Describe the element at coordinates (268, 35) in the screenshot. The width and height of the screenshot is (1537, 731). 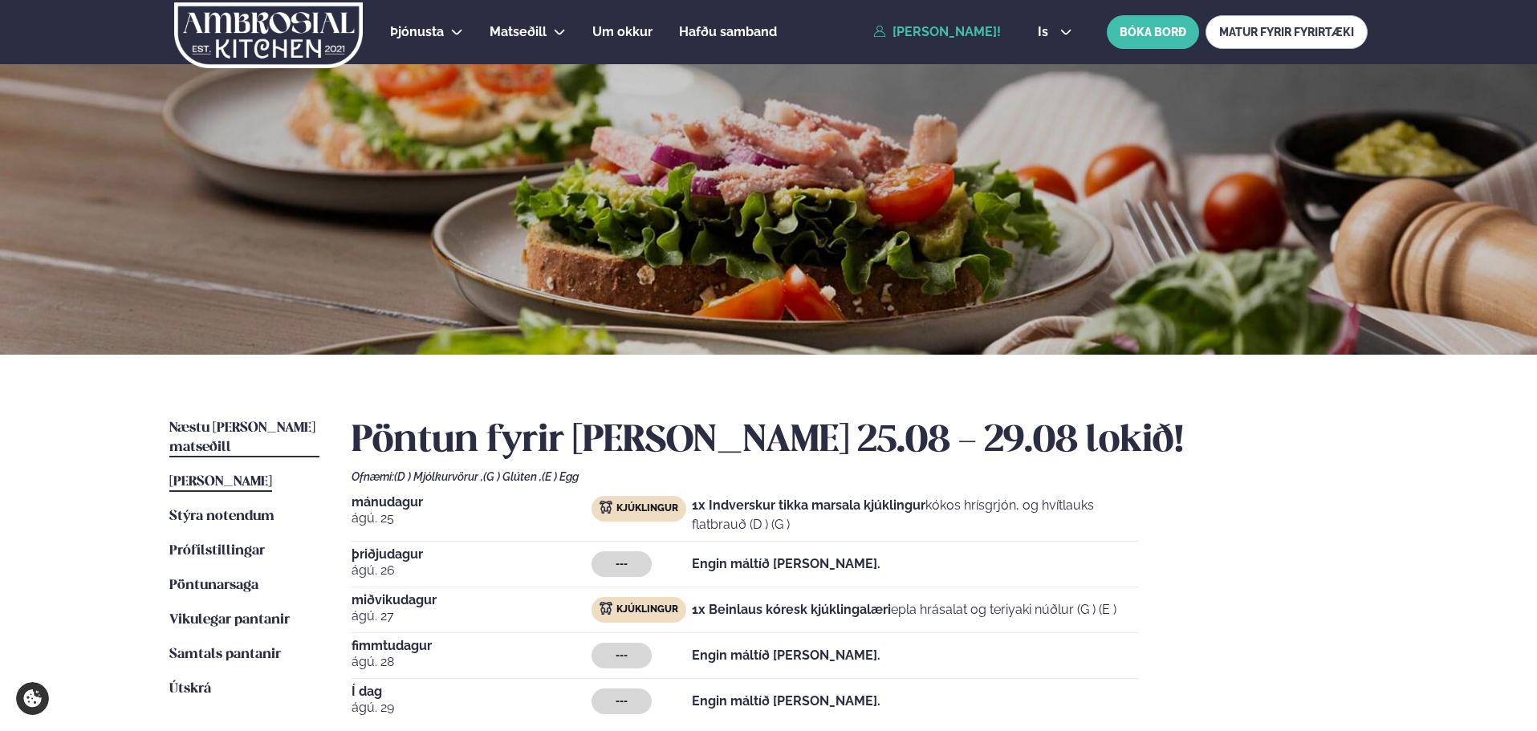
I see `img: logo` at that location.